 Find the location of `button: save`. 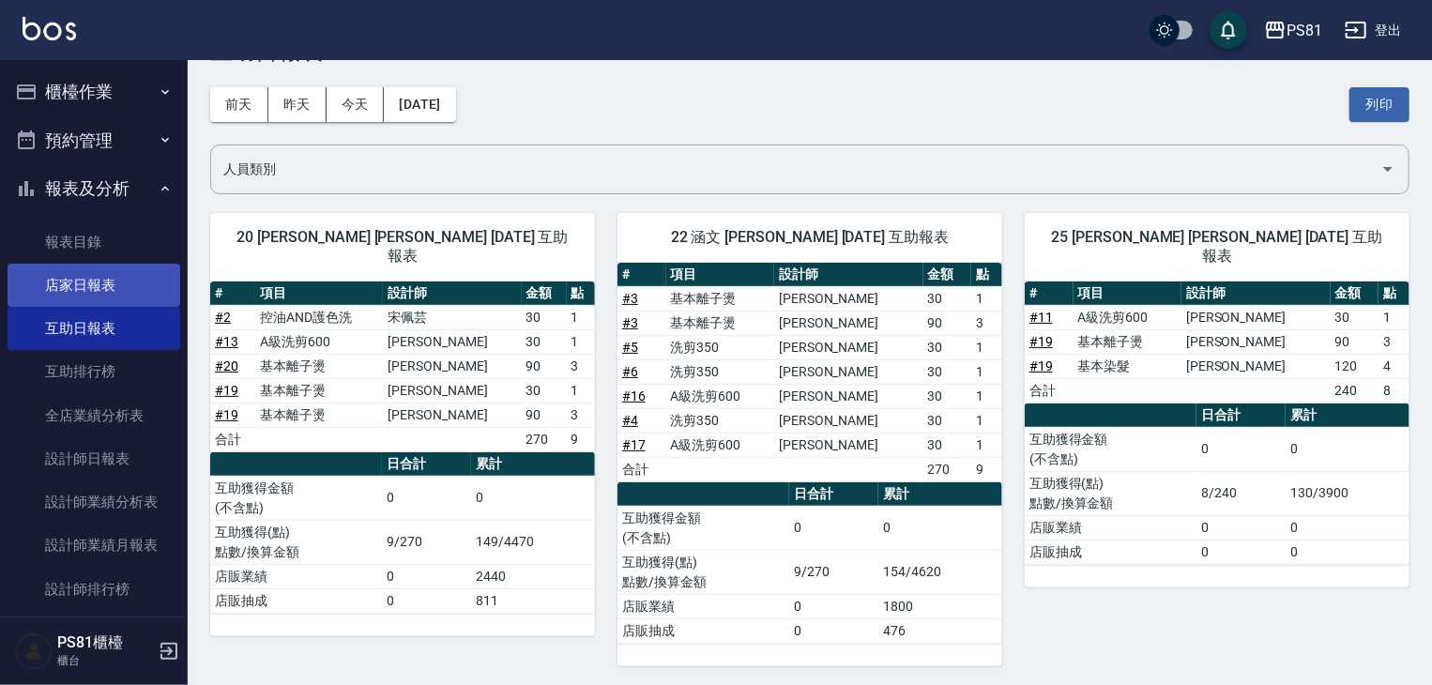

button: save is located at coordinates (1229, 30).